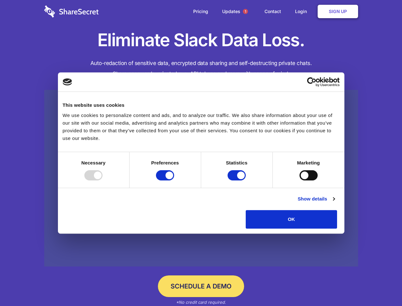 The height and width of the screenshot is (306, 402). Describe the element at coordinates (201, 40) in the screenshot. I see `h1: Eliminate Slack Data Loss.` at that location.